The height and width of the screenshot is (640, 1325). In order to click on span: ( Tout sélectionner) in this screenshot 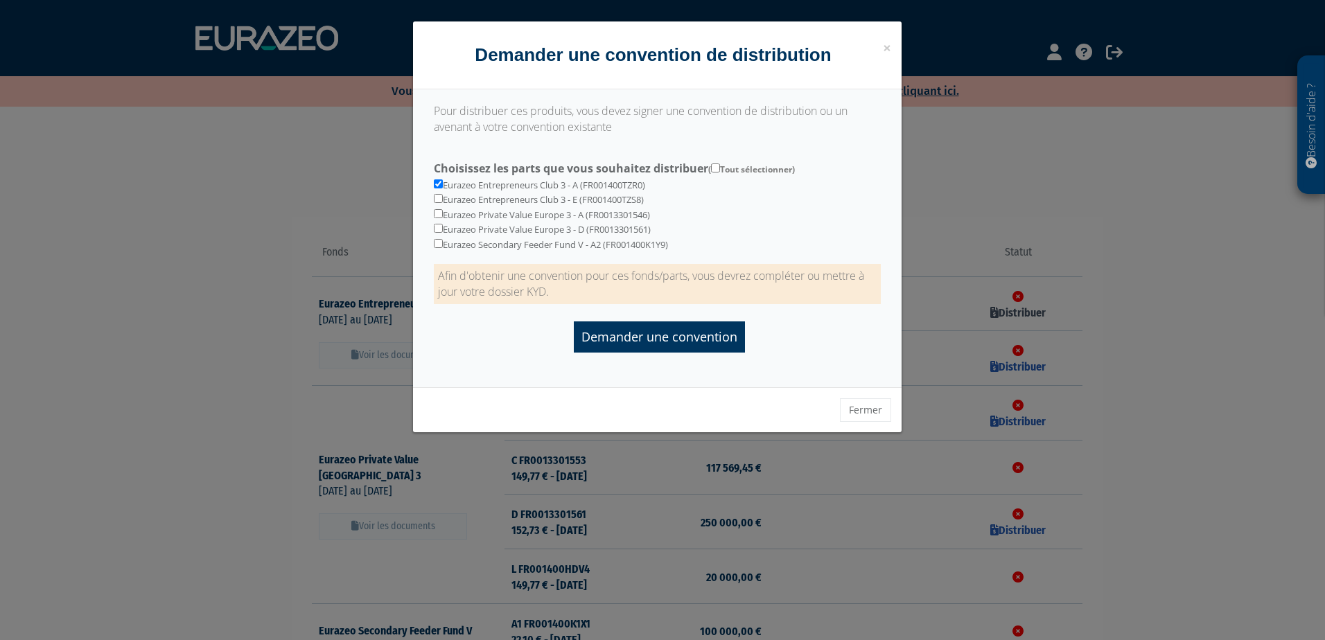, I will do `click(751, 169)`.